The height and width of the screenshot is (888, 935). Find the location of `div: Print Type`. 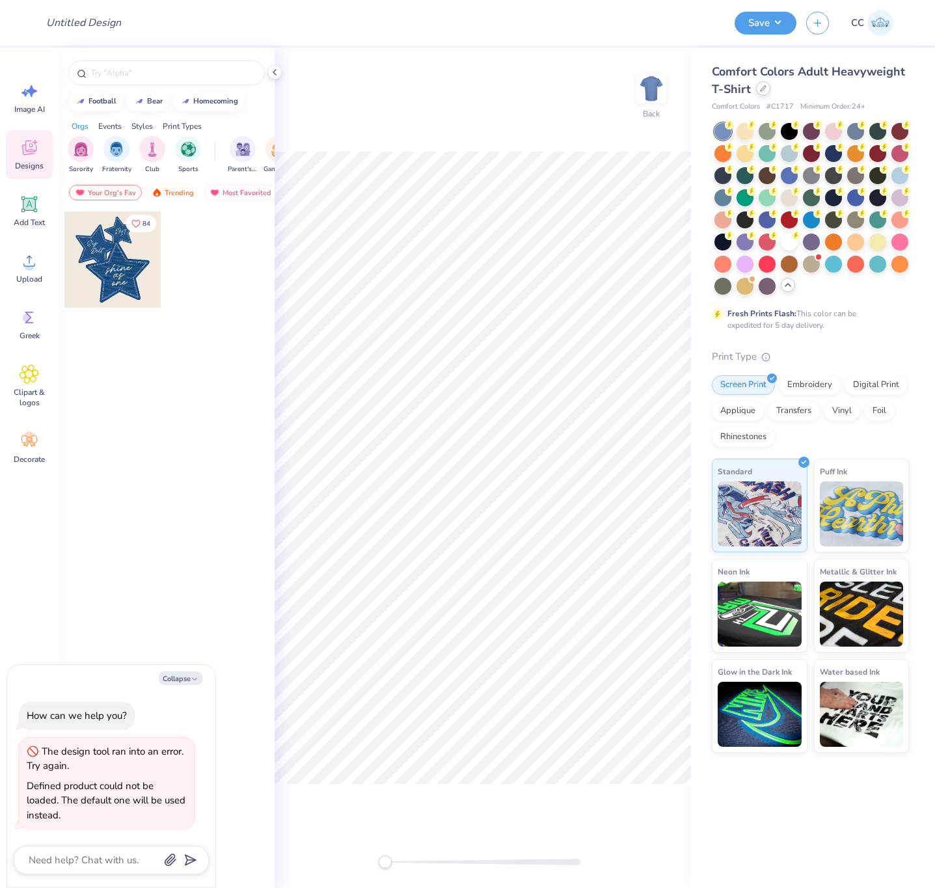

div: Print Type is located at coordinates (810, 356).